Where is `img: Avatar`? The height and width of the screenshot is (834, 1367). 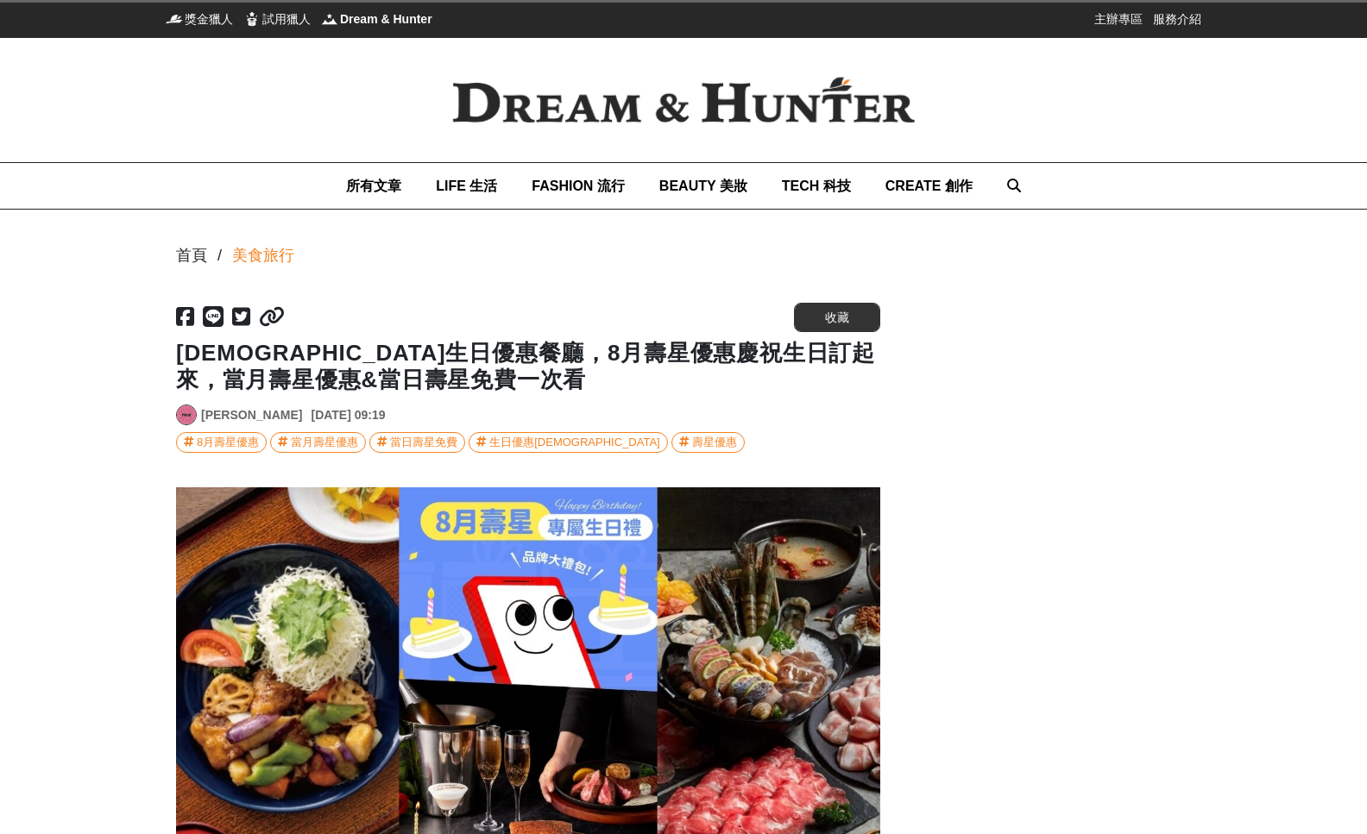 img: Avatar is located at coordinates (186, 415).